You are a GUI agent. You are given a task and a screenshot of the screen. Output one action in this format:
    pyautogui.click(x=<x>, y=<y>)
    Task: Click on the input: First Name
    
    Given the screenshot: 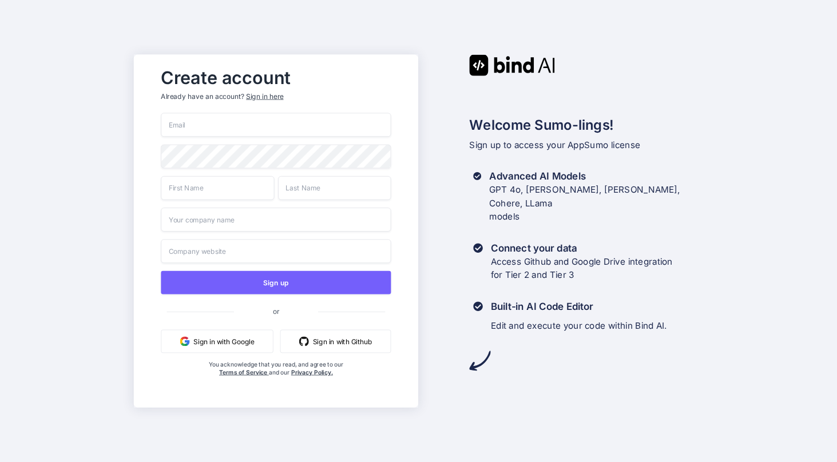 What is the action you would take?
    pyautogui.click(x=218, y=188)
    